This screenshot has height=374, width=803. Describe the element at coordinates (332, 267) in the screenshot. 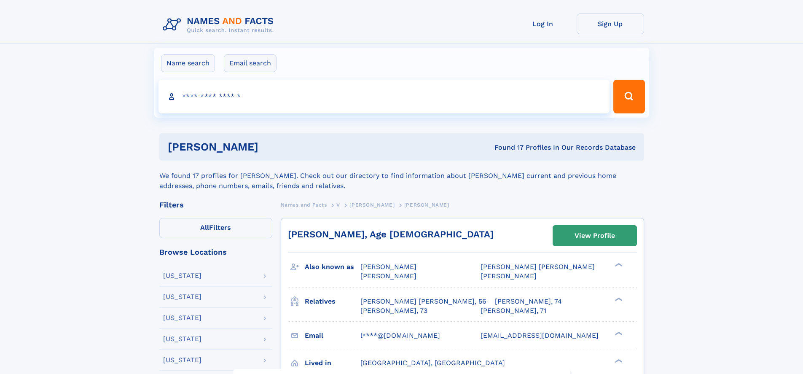

I see `h3: Also known as` at that location.